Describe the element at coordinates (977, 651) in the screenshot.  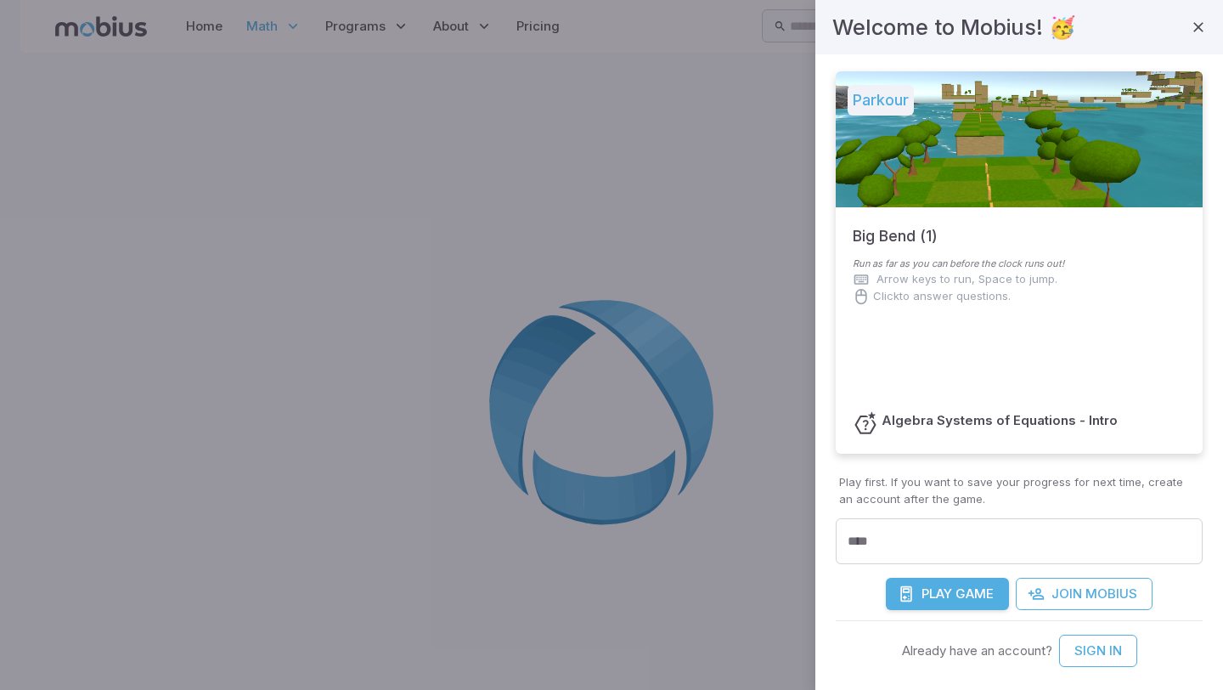
I see `p: Already have an account?` at that location.